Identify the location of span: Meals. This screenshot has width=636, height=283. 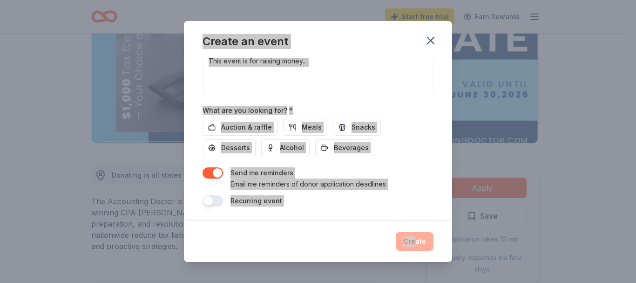
(311, 127).